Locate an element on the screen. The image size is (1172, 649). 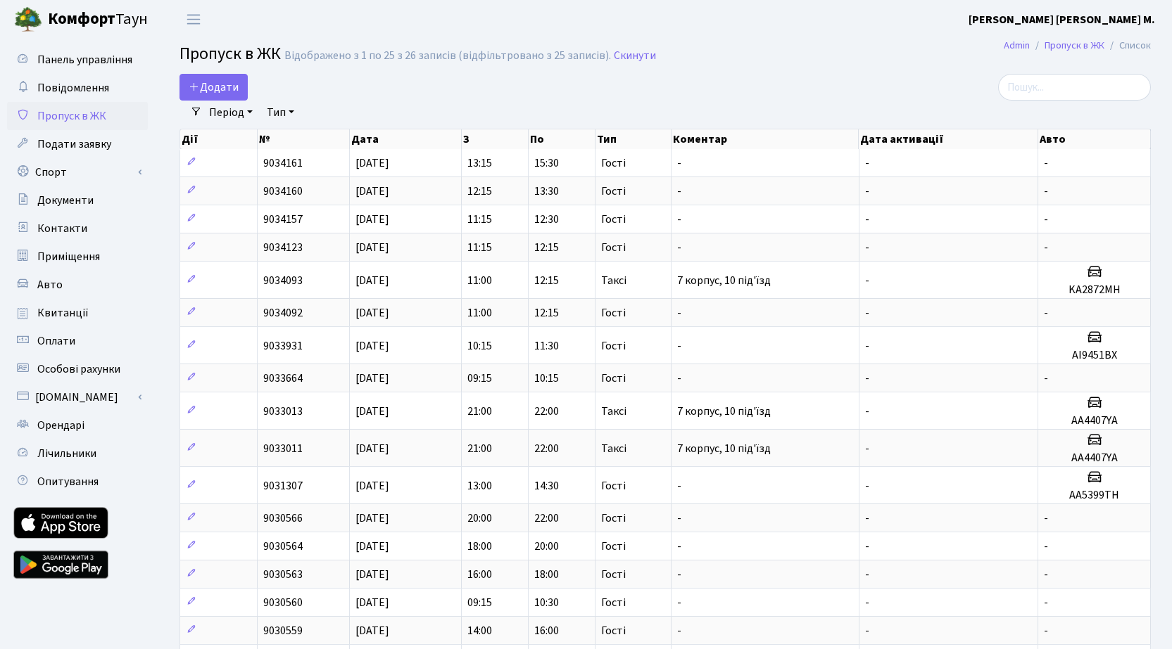
li: Список is located at coordinates (1127, 46).